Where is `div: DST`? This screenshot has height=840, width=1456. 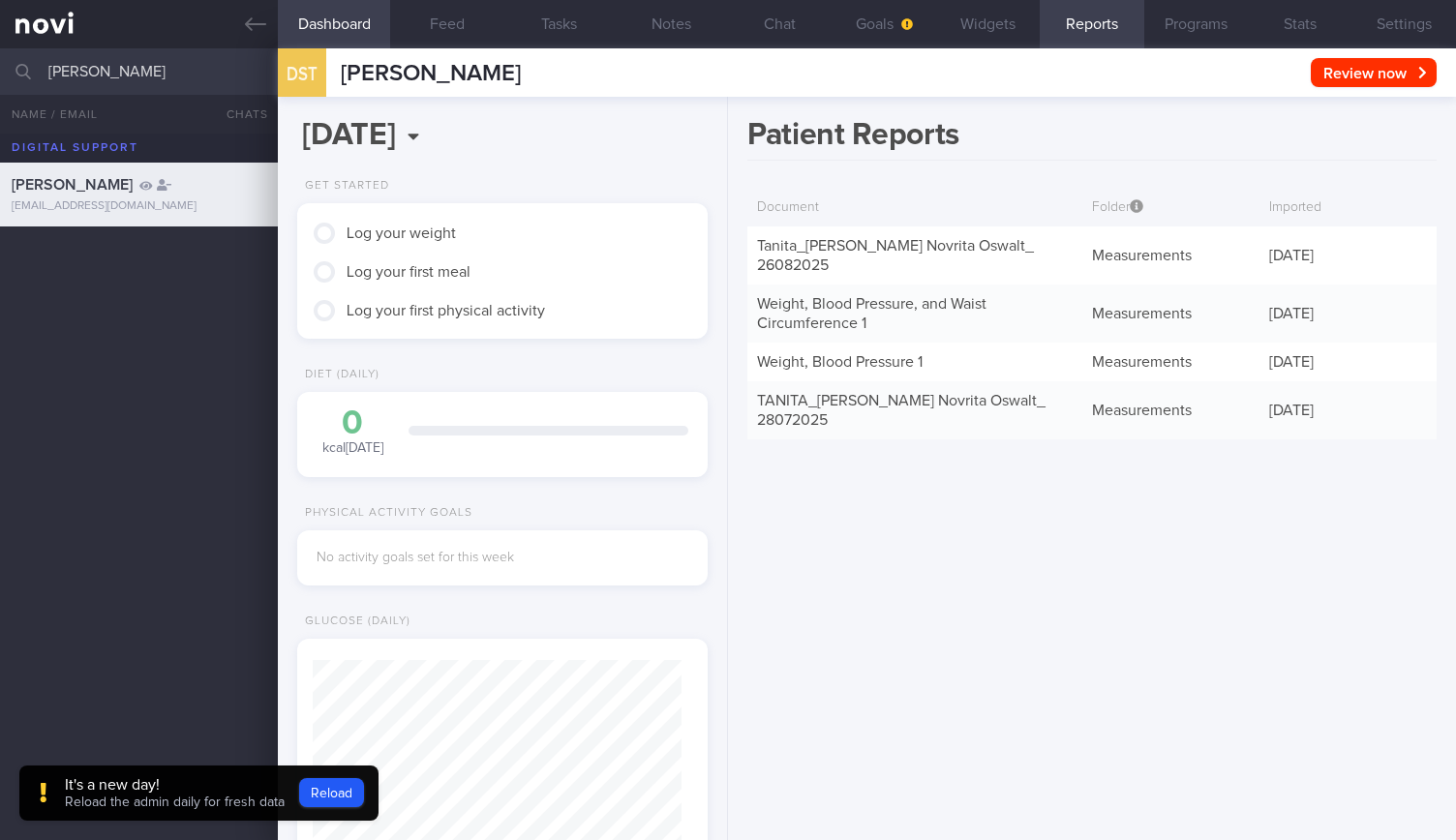 div: DST is located at coordinates (302, 74).